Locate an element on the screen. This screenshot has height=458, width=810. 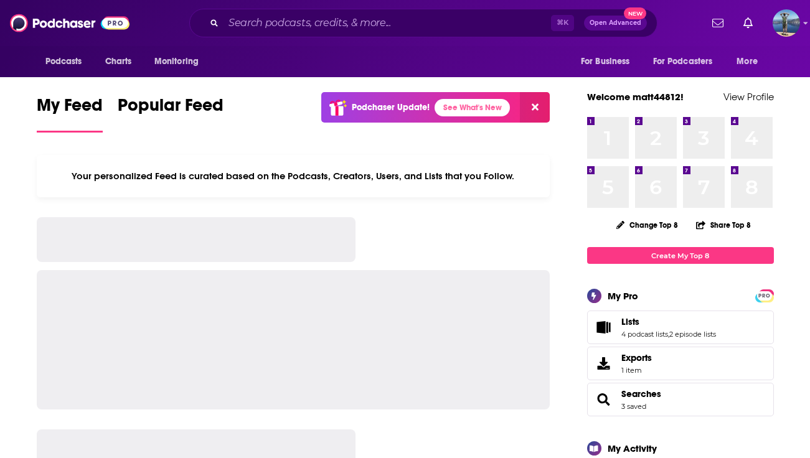
a: 4 podcast lists is located at coordinates (644, 334).